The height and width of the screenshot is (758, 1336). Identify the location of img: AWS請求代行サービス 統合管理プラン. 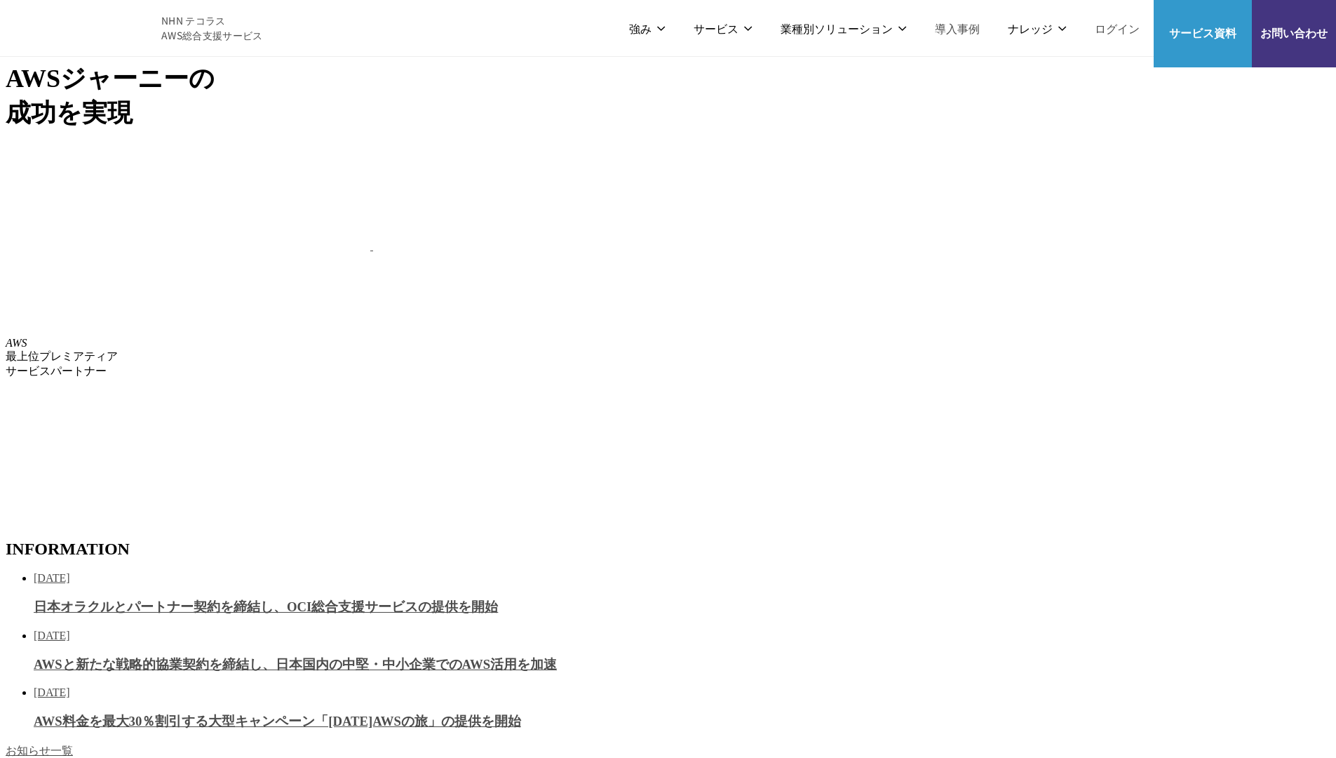
(556, 201).